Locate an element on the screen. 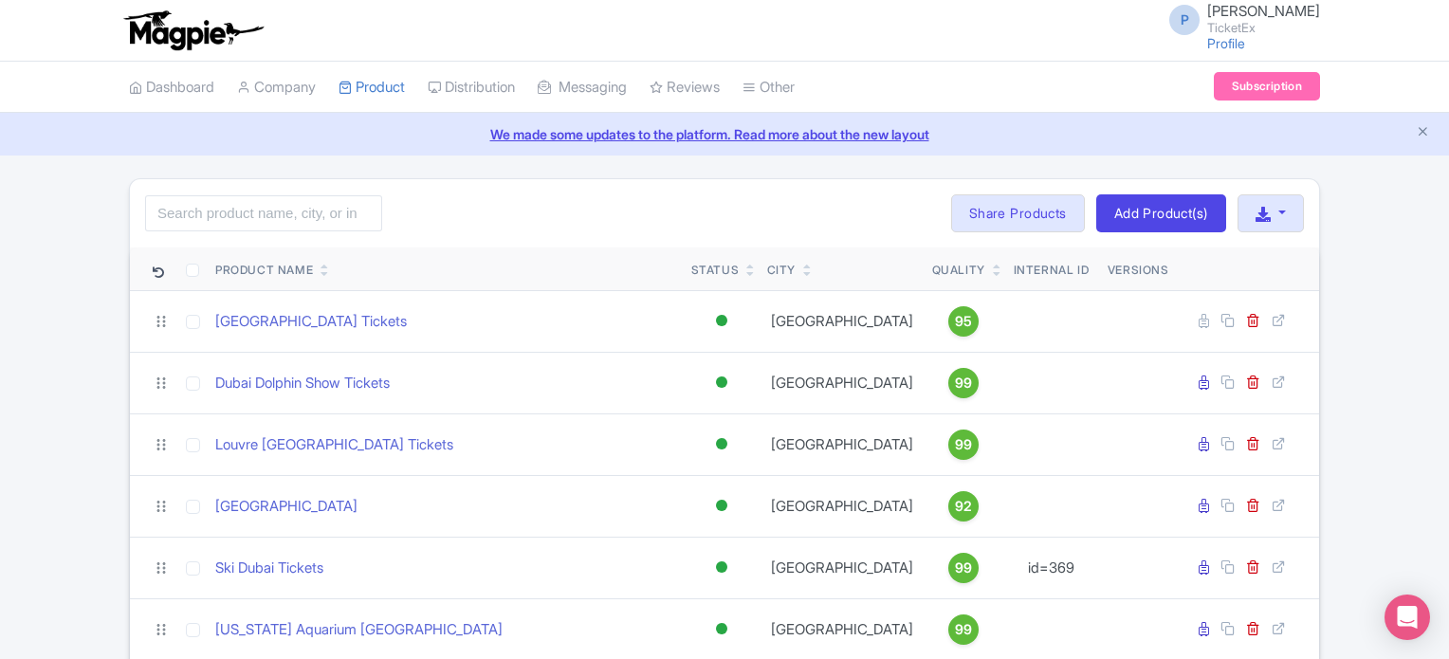  a: 95 is located at coordinates (963, 321).